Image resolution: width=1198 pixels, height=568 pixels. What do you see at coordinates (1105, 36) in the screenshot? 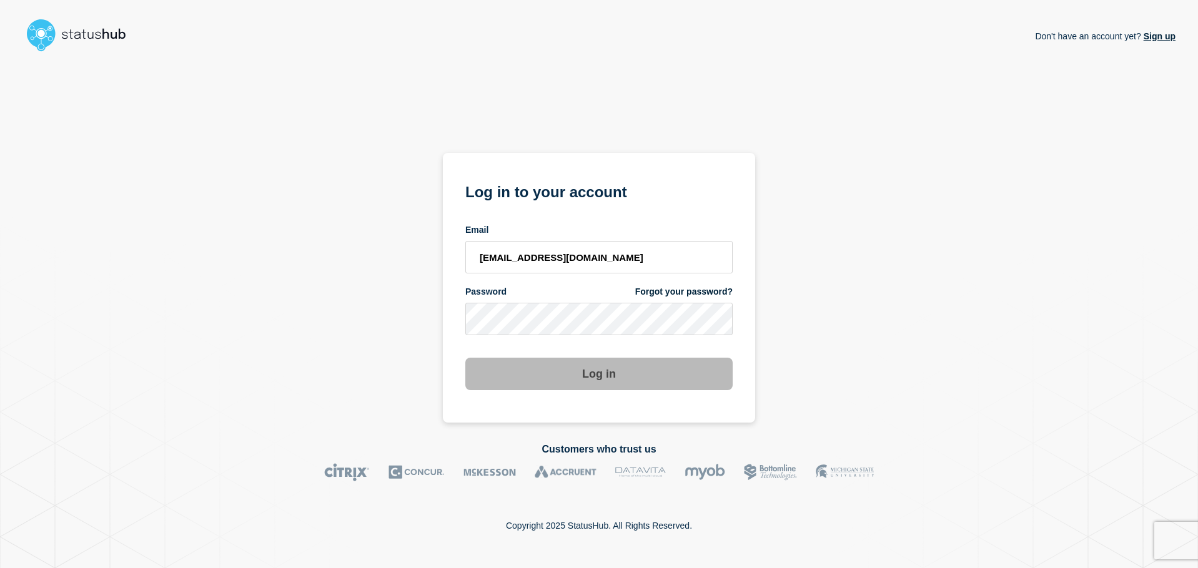
I see `p: Don't have an account yet?` at bounding box center [1105, 36].